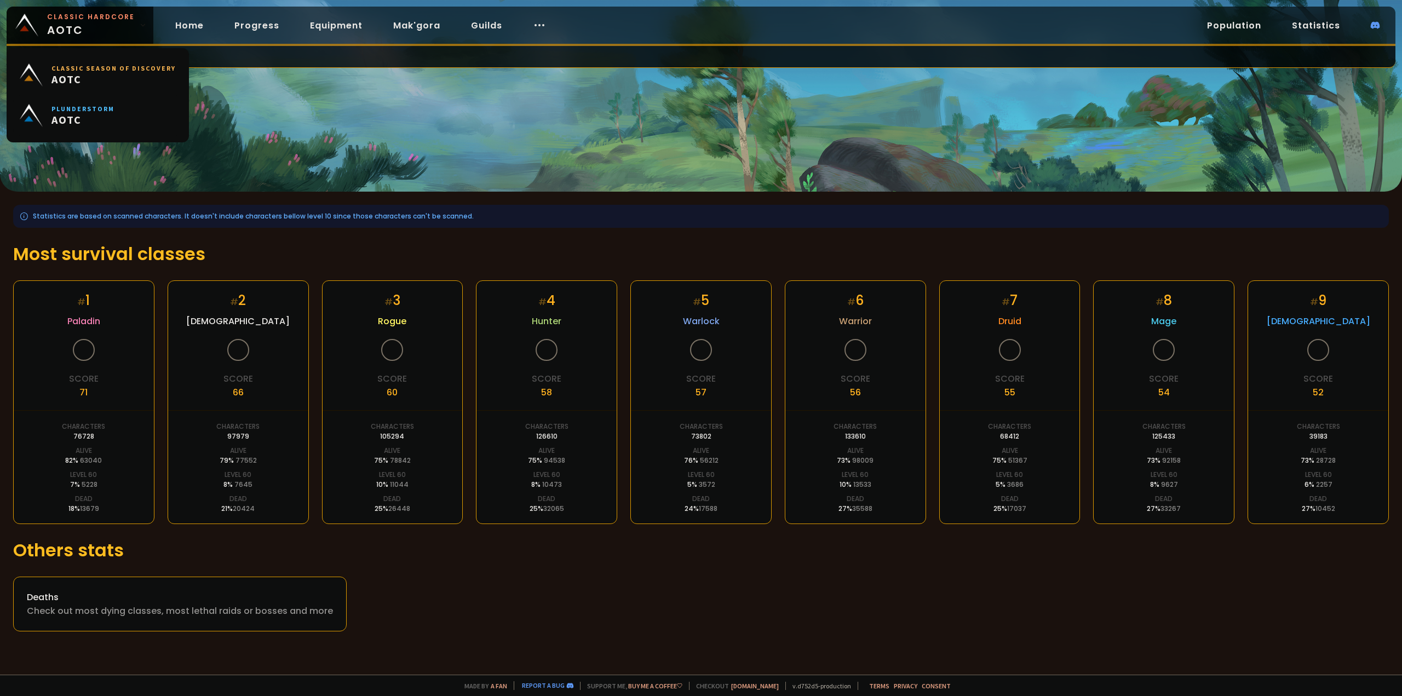 Image resolution: width=1402 pixels, height=696 pixels. Describe the element at coordinates (547, 300) in the screenshot. I see `div: 4` at that location.